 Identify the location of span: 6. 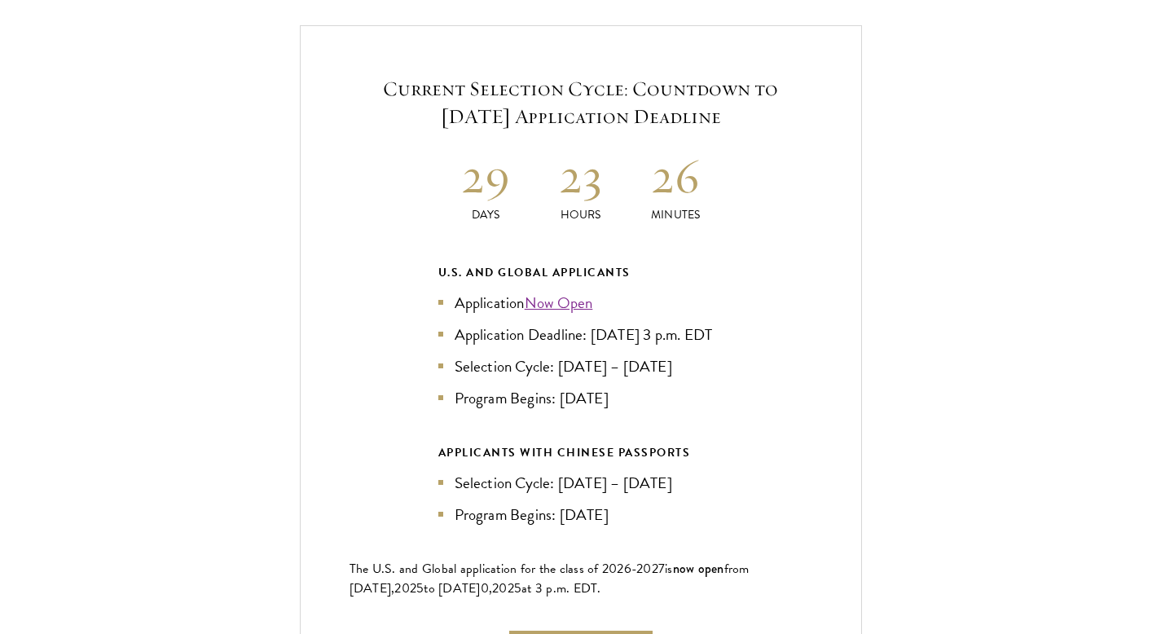
(627, 569).